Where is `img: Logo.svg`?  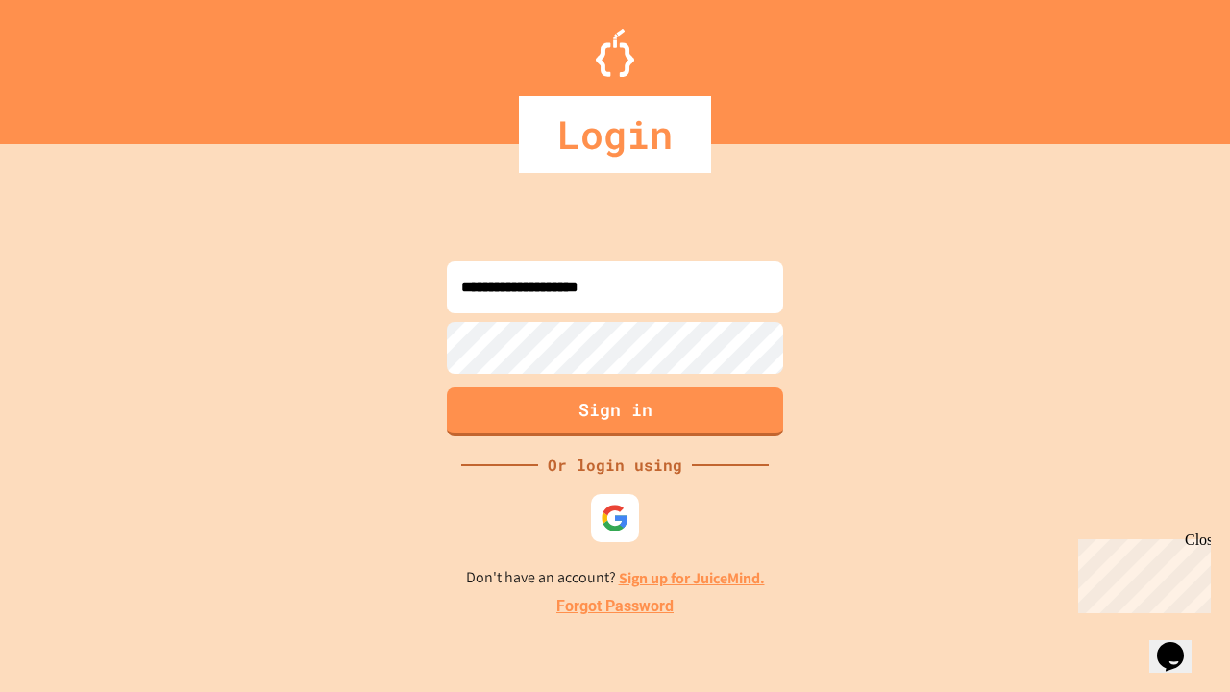 img: Logo.svg is located at coordinates (615, 53).